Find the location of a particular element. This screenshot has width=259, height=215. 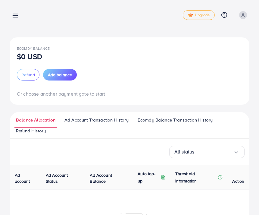

span: Action is located at coordinates (239, 181).